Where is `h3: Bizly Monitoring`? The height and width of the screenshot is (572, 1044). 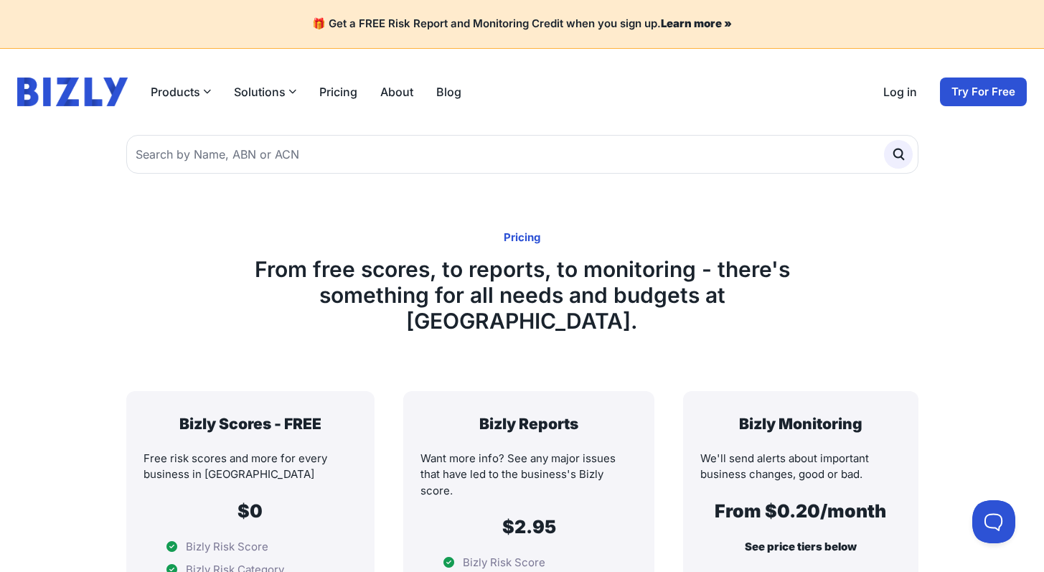
h3: Bizly Monitoring is located at coordinates (800, 423).